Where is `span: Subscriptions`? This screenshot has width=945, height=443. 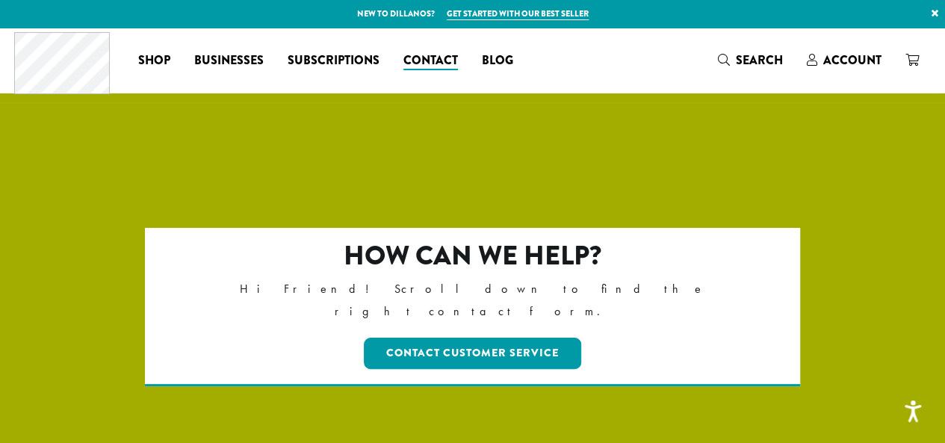 span: Subscriptions is located at coordinates (333, 60).